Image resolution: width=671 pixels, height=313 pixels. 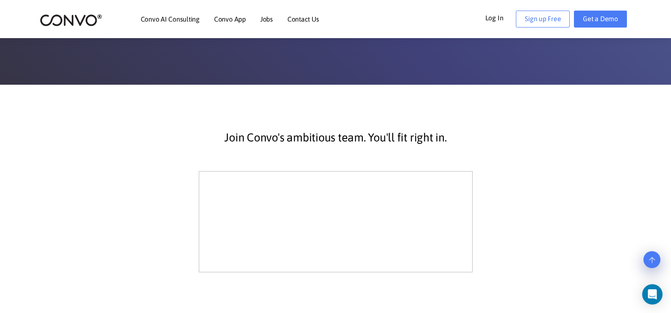 I want to click on a: Get a Demo, so click(x=600, y=19).